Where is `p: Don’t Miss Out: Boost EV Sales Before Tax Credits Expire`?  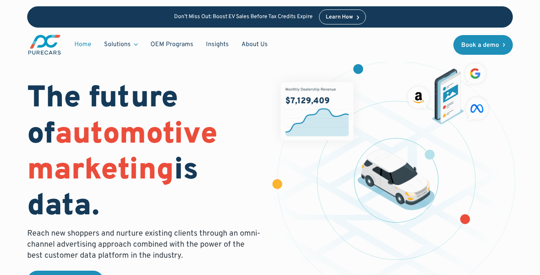 p: Don’t Miss Out: Boost EV Sales Before Tax Credits Expire is located at coordinates (243, 17).